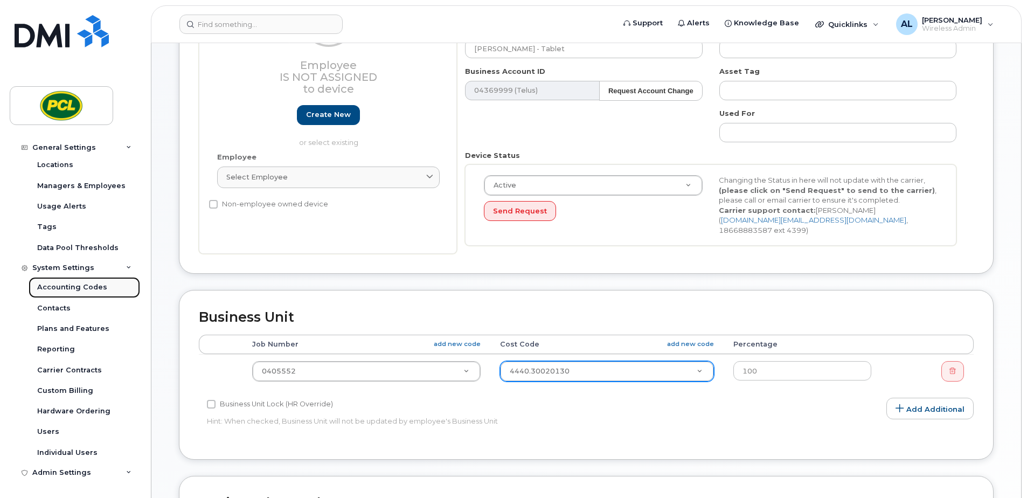 The width and height of the screenshot is (1027, 498). What do you see at coordinates (279, 371) in the screenshot?
I see `span: 0405552` at bounding box center [279, 371].